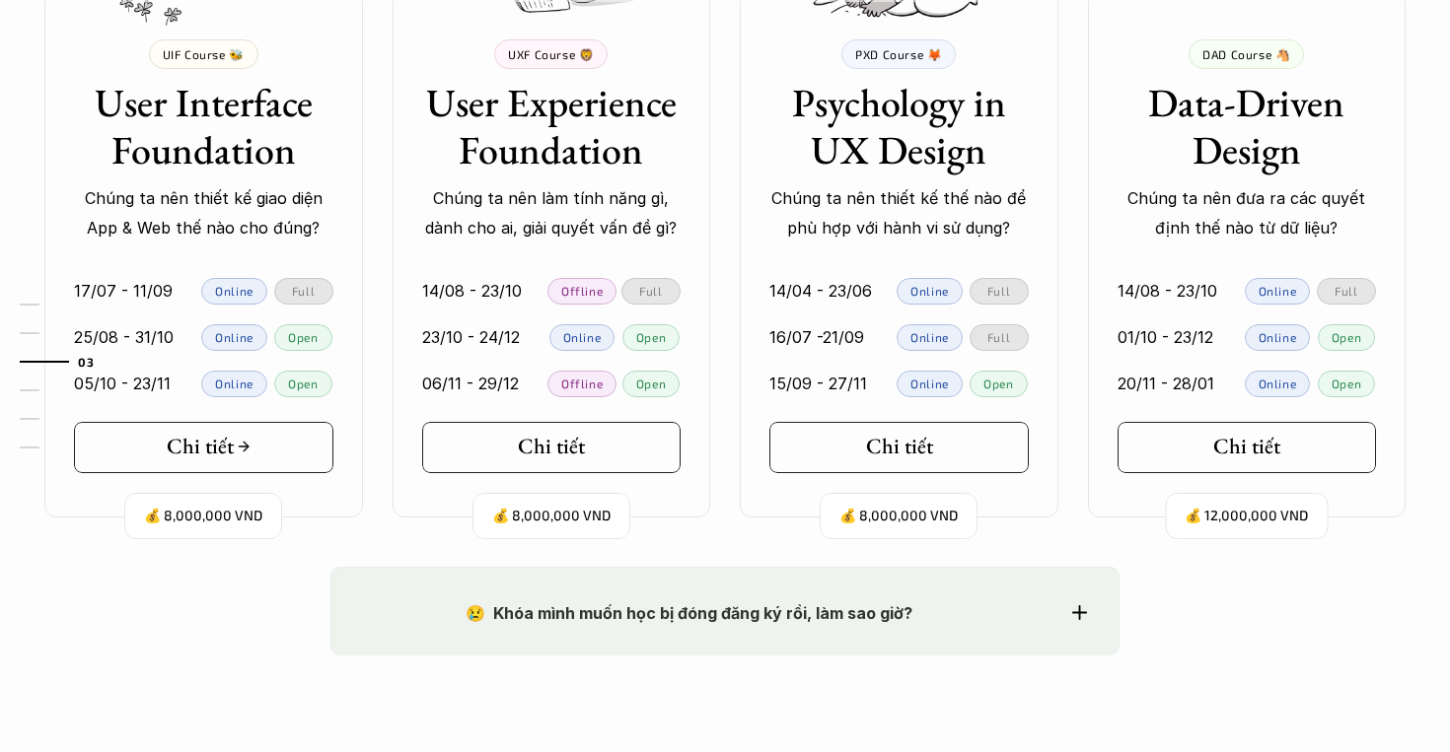  Describe the element at coordinates (898, 126) in the screenshot. I see `h3: Psychology in UX Design` at that location.